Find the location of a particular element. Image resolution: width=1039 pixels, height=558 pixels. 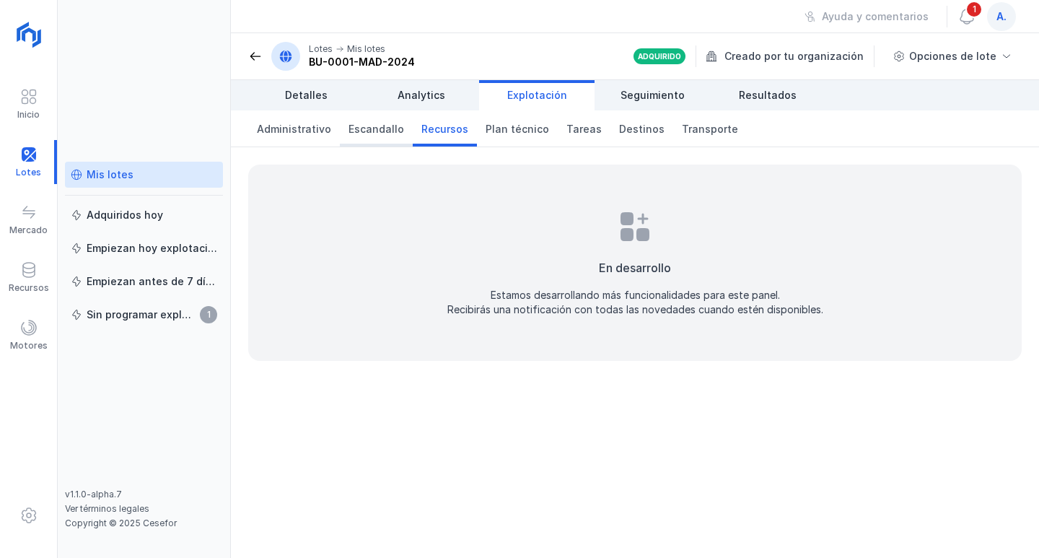

div: En desarrollo is located at coordinates (635, 268).